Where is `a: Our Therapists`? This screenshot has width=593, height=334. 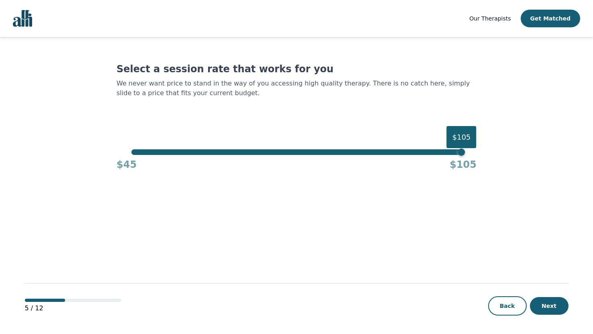 a: Our Therapists is located at coordinates (490, 18).